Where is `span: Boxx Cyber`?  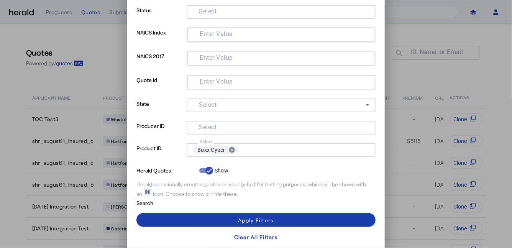
span: Boxx Cyber is located at coordinates (211, 150).